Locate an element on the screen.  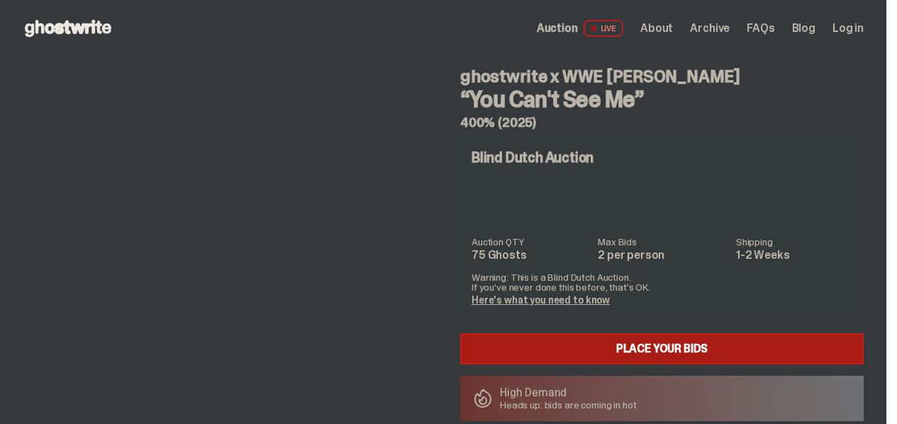
a: Archive is located at coordinates (710, 28).